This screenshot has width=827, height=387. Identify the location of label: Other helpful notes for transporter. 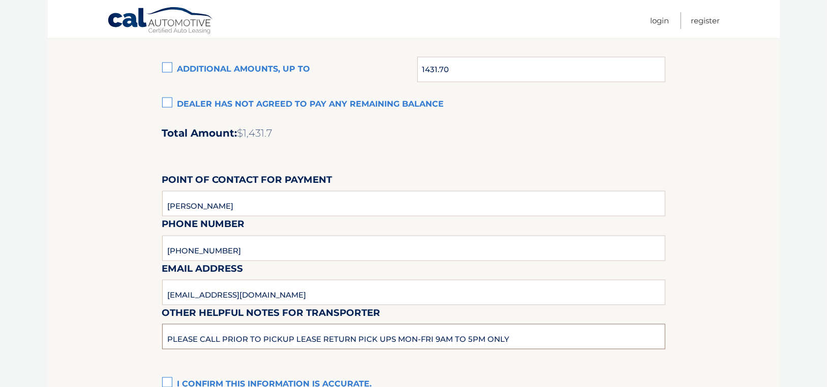
(271, 315).